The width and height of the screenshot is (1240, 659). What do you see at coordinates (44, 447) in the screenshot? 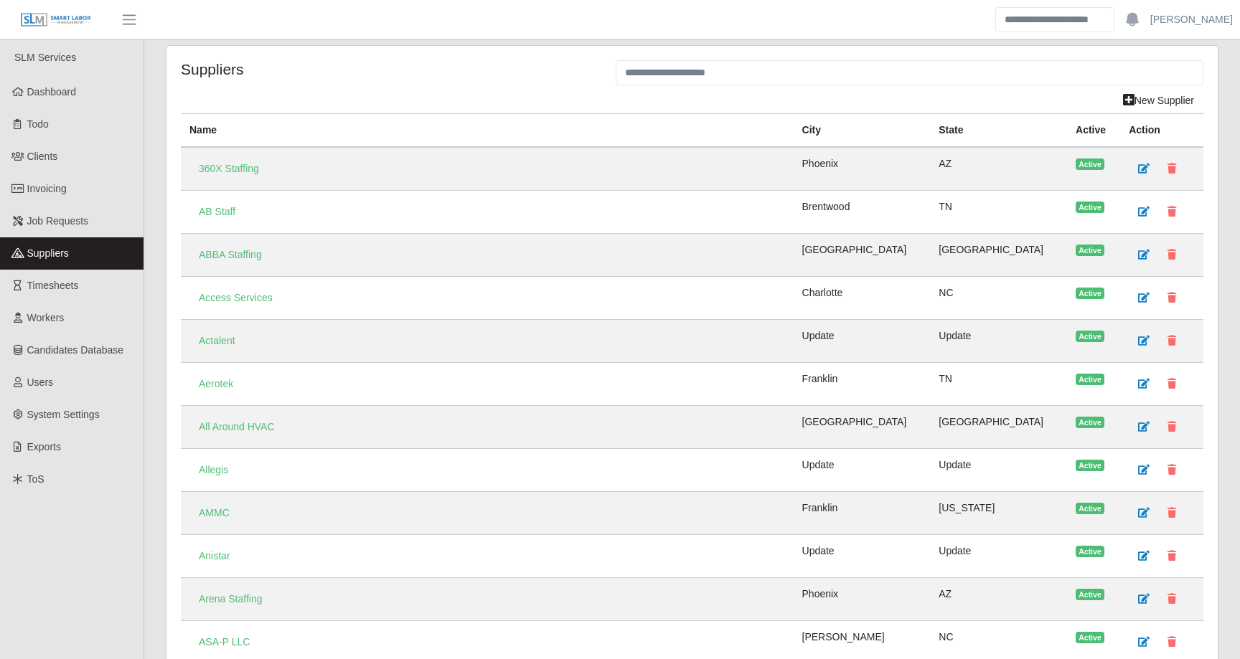
I see `span: Exports` at bounding box center [44, 447].